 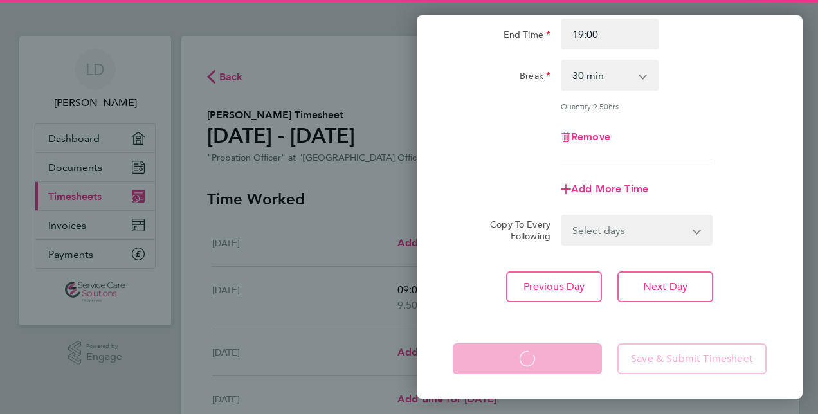 I want to click on span: Add More Time, so click(x=609, y=188).